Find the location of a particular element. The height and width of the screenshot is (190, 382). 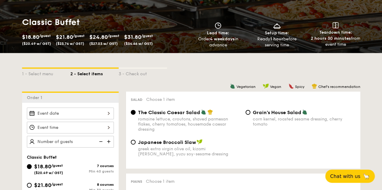

input: Event date is located at coordinates (70, 113).